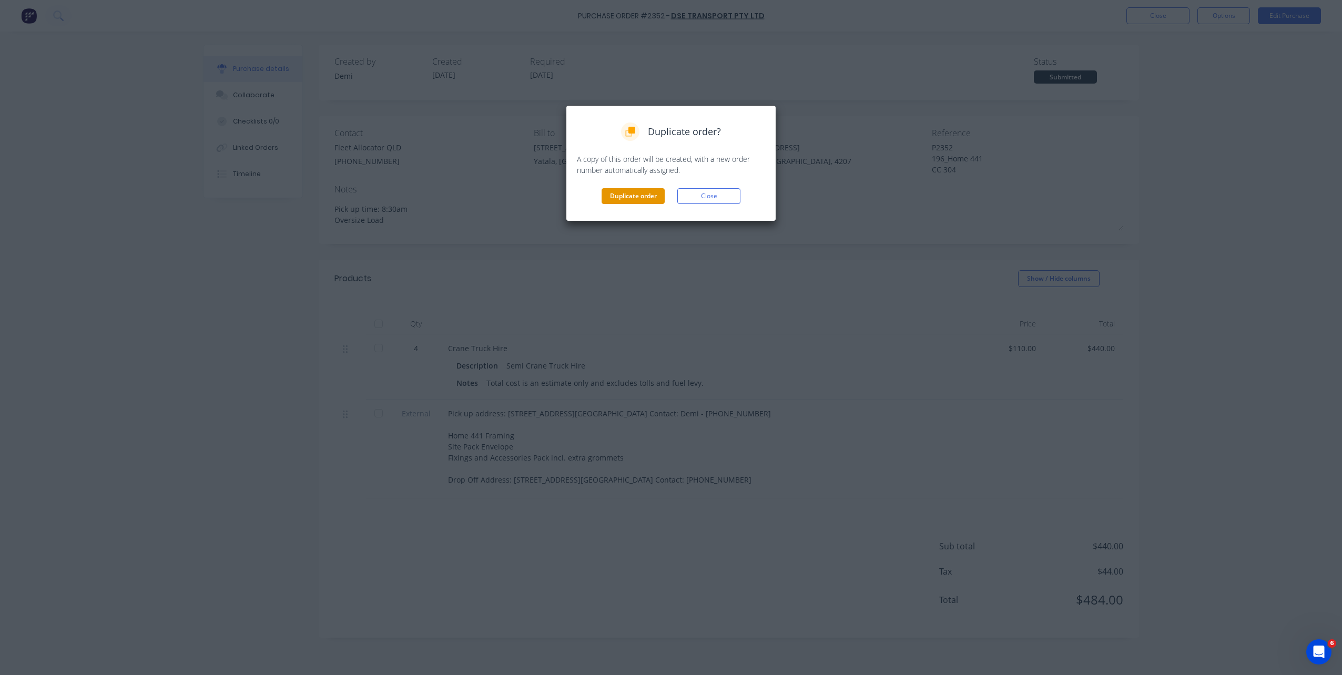 This screenshot has width=1342, height=675. What do you see at coordinates (709, 196) in the screenshot?
I see `button: Close` at bounding box center [709, 196].